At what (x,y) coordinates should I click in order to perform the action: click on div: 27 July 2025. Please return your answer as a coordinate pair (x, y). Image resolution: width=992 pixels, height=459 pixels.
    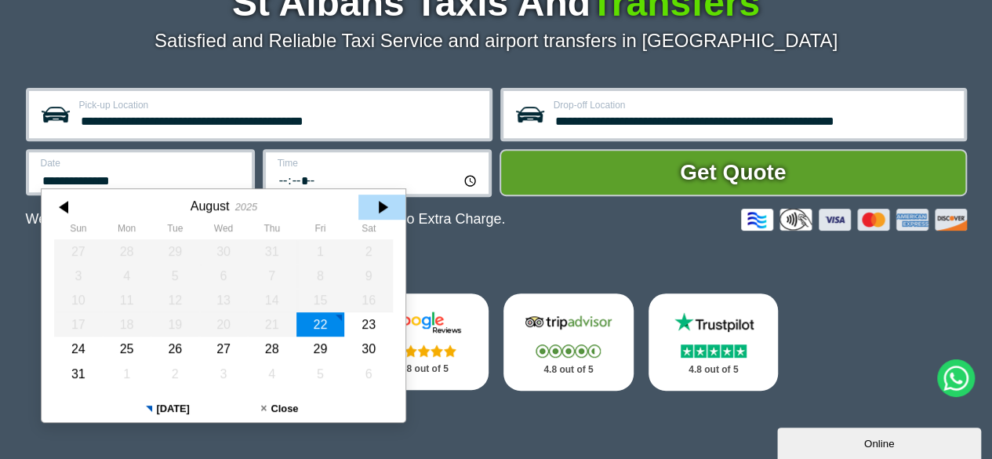
    Looking at the image, I should click on (78, 251).